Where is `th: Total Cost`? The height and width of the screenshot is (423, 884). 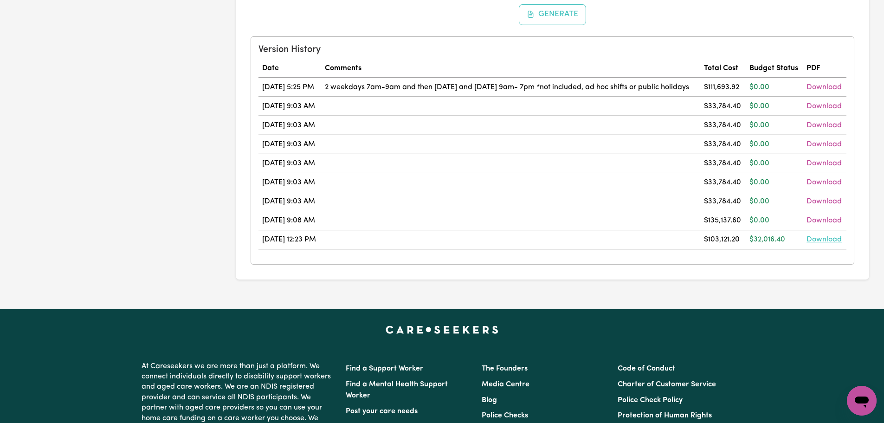
th: Total Cost is located at coordinates (723, 68).